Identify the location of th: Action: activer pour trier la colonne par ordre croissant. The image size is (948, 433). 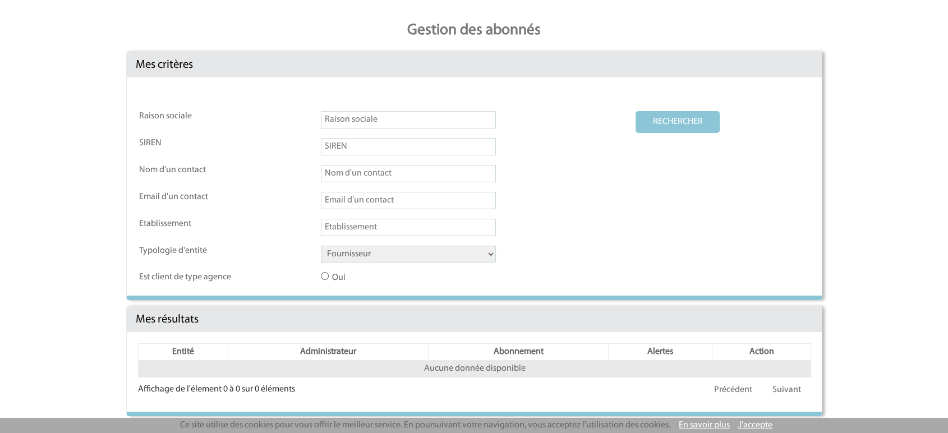
(762, 352).